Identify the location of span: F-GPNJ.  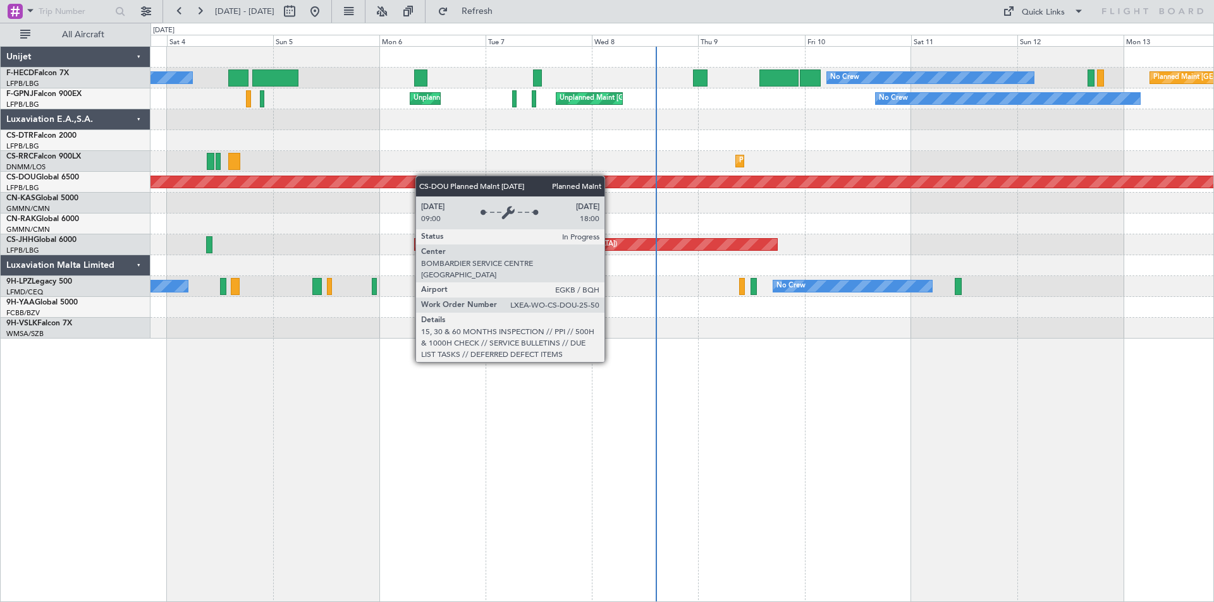
(20, 94).